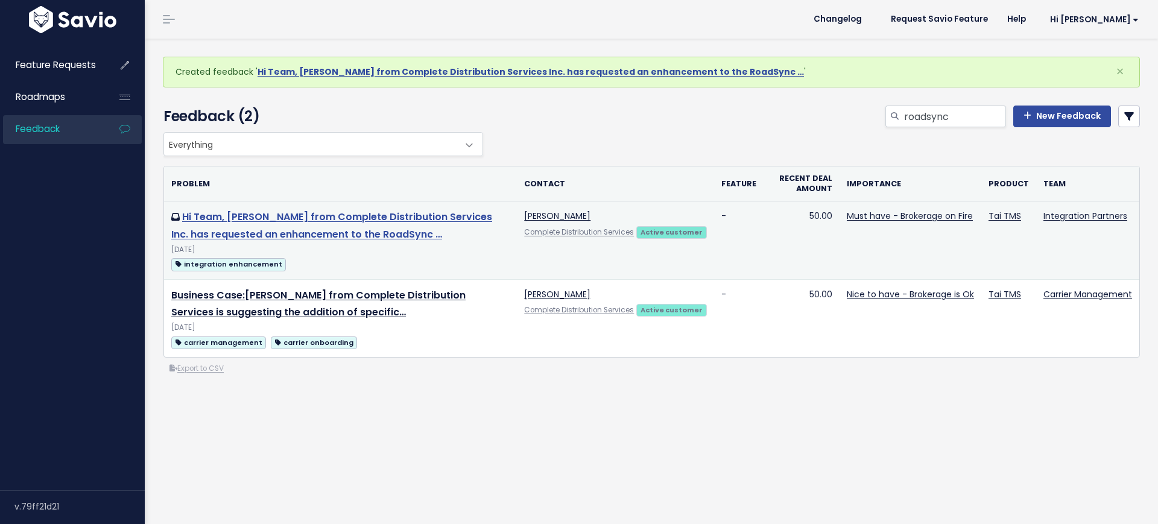 The width and height of the screenshot is (1158, 524). Describe the element at coordinates (40, 96) in the screenshot. I see `span: Roadmaps` at that location.